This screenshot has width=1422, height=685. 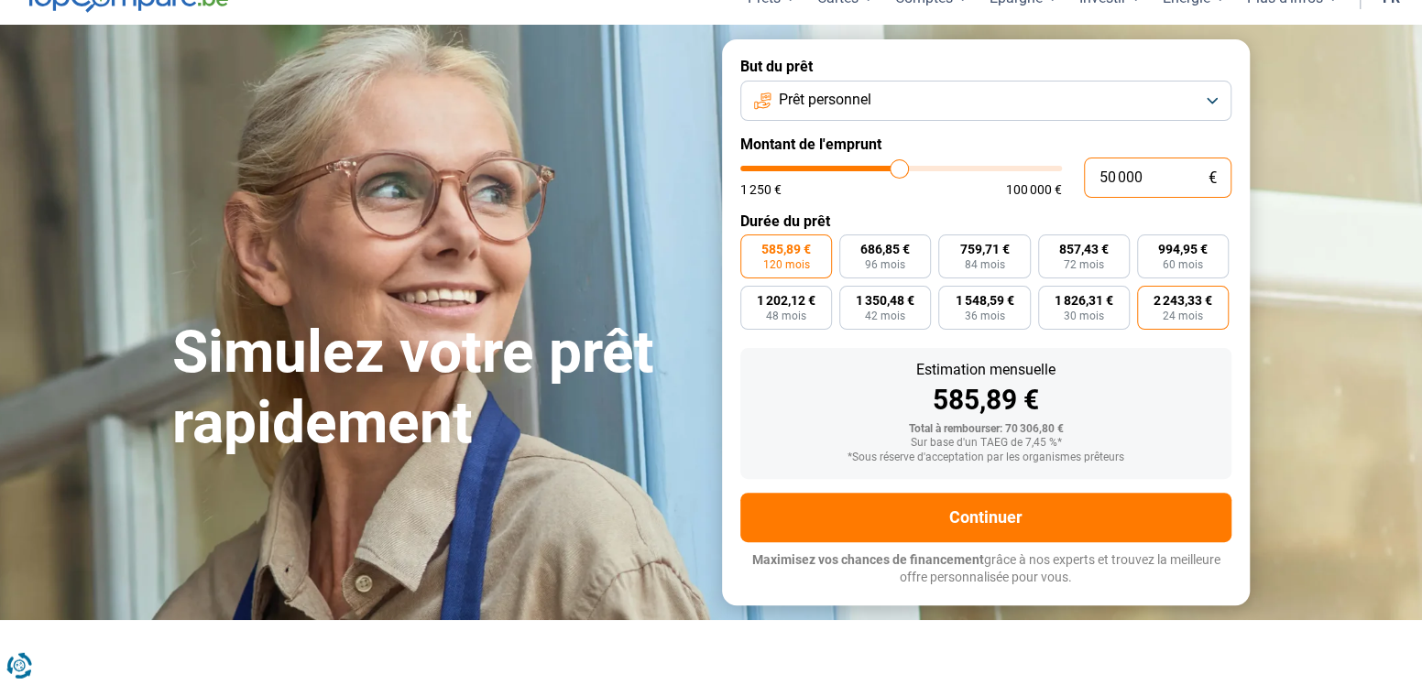 What do you see at coordinates (986, 66) in the screenshot?
I see `label: But du prêt` at bounding box center [986, 66].